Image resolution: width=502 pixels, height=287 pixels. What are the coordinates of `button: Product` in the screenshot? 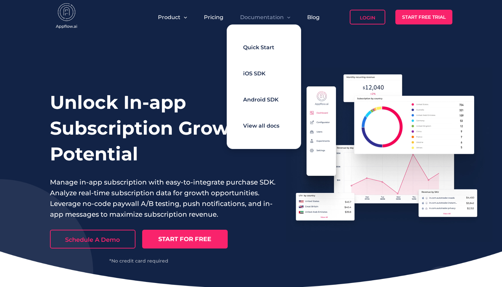 It's located at (172, 17).